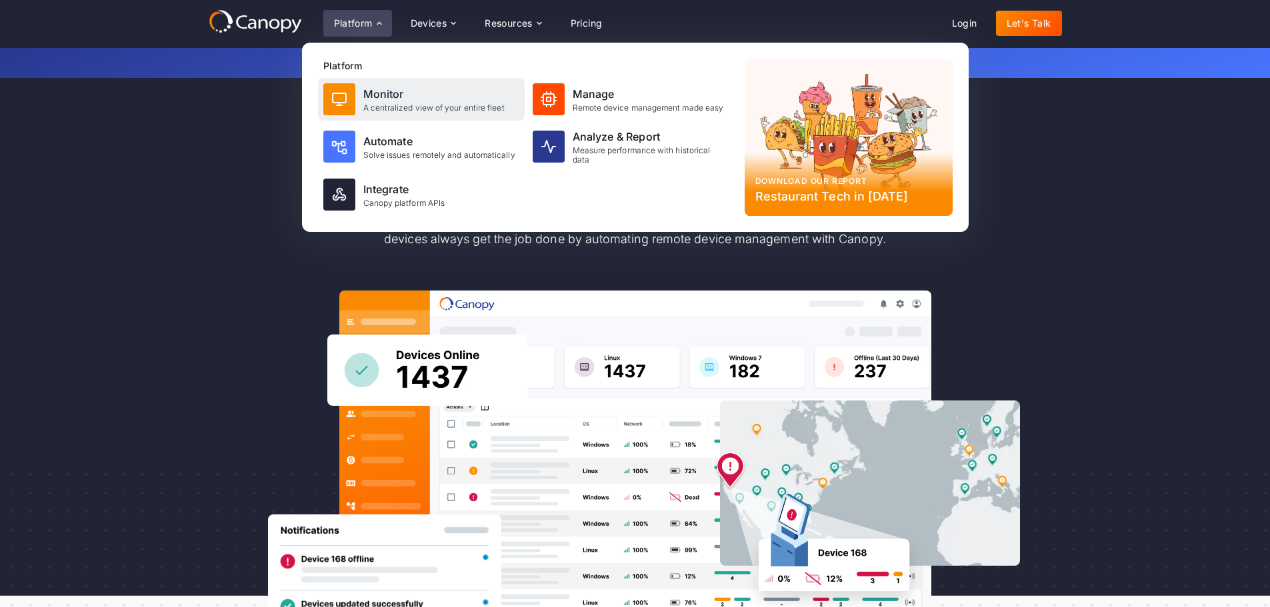 The height and width of the screenshot is (607, 1270). I want to click on a: IntegrateCanopy platform APIs, so click(421, 195).